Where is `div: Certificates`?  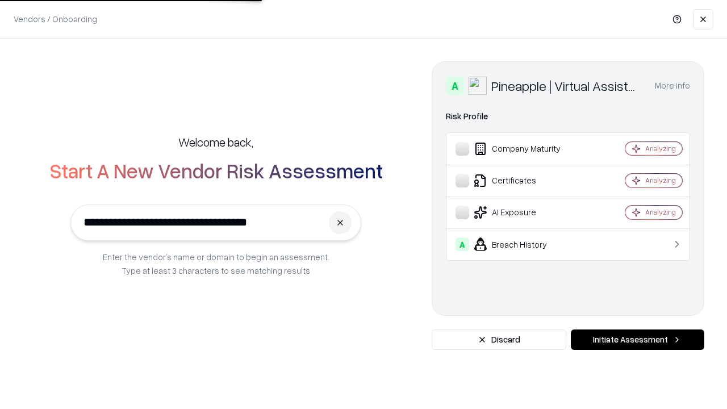
div: Certificates is located at coordinates (523, 181).